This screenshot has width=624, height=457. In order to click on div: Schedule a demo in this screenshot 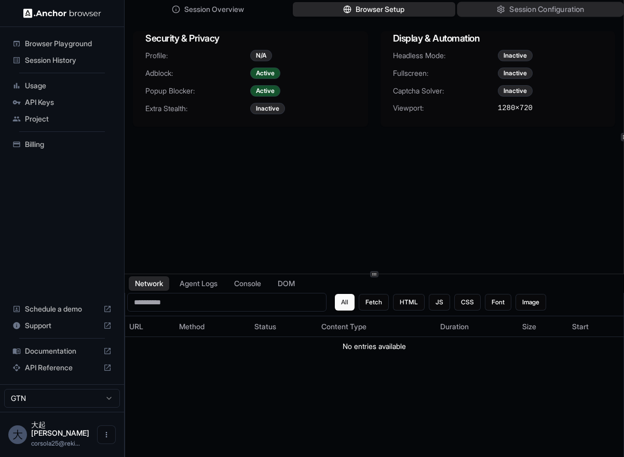, I will do `click(62, 309)`.